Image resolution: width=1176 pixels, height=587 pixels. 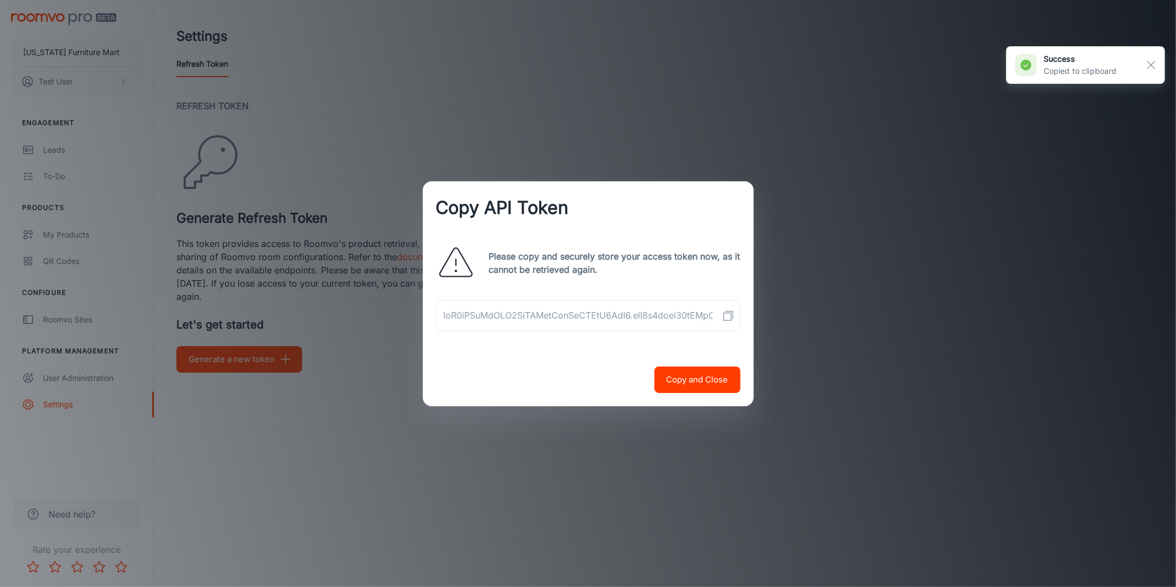 What do you see at coordinates (615, 263) in the screenshot?
I see `p: Please copy and securely store your access token now, as it cannot be retrieved again.` at bounding box center [615, 263].